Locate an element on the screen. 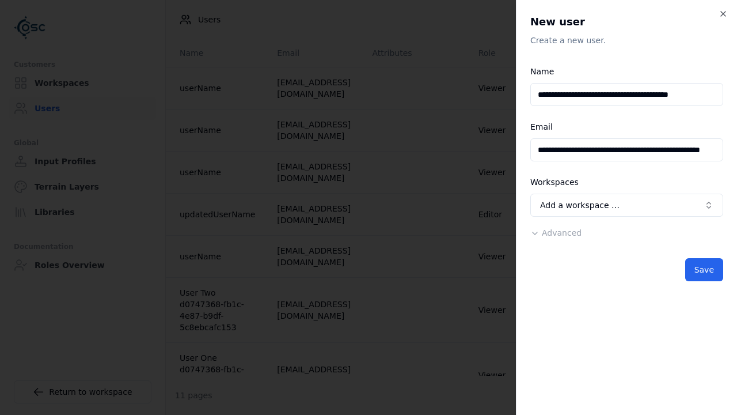 This screenshot has height=415, width=737. label: Name is located at coordinates (542, 71).